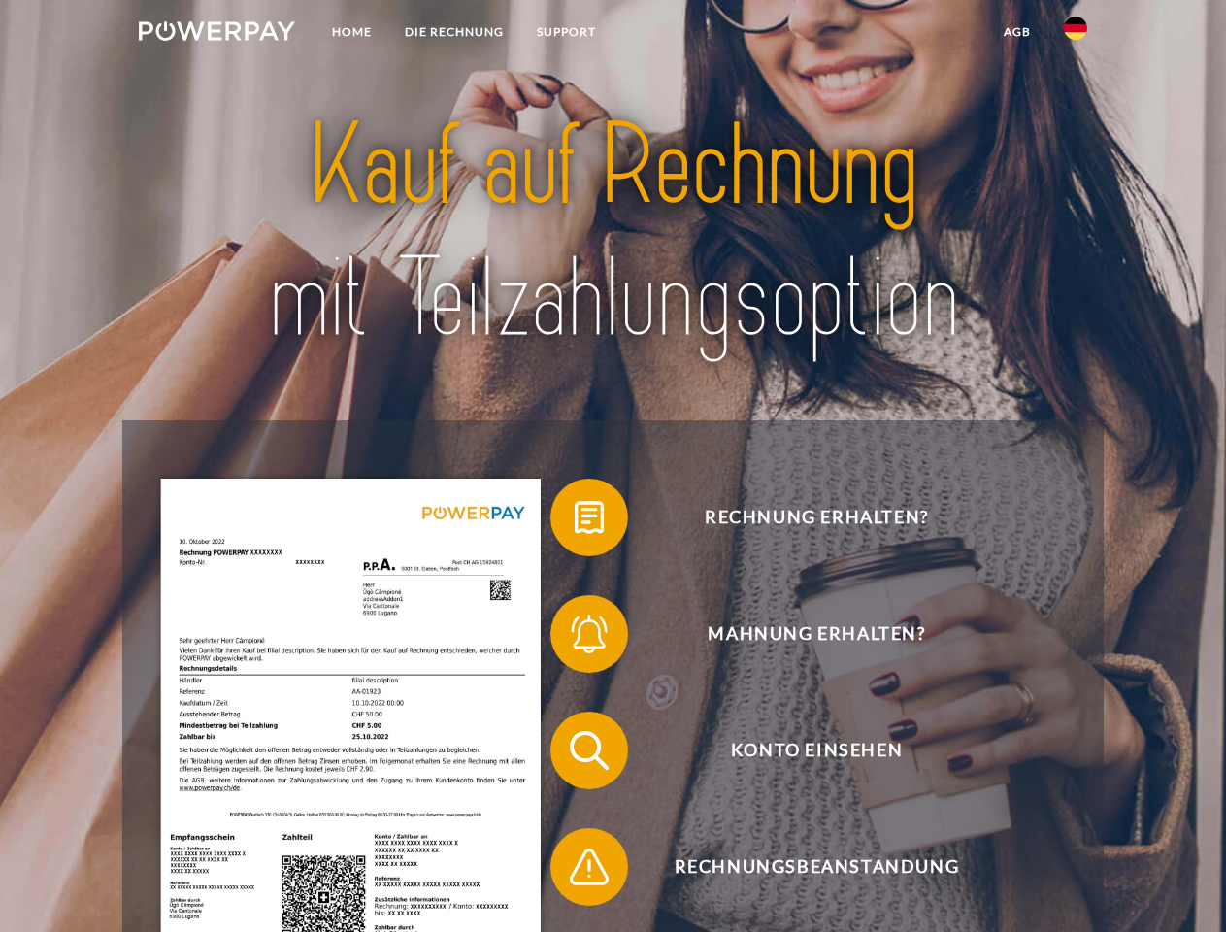  What do you see at coordinates (351, 32) in the screenshot?
I see `a: Home` at bounding box center [351, 32].